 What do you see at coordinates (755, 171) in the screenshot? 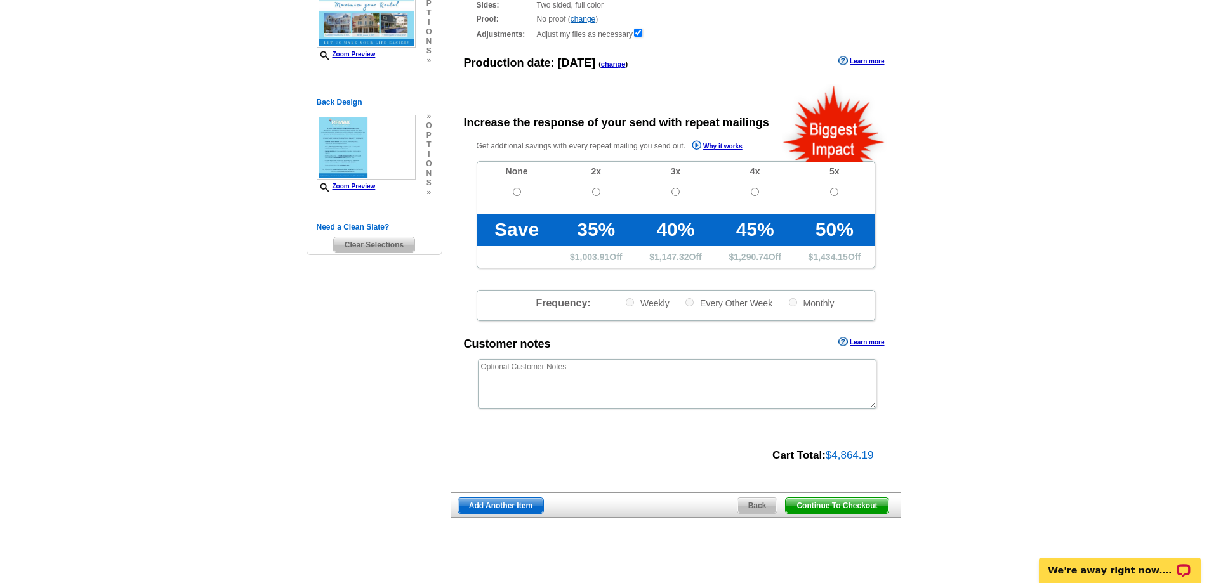
I see `td: 4x` at bounding box center [755, 171].